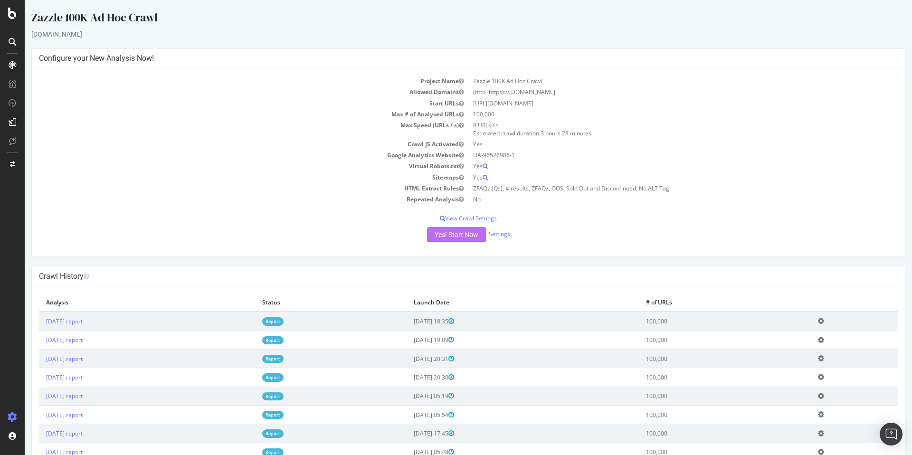 The width and height of the screenshot is (912, 455). What do you see at coordinates (444, 218) in the screenshot?
I see `p: View Crawl Settings` at bounding box center [444, 218].